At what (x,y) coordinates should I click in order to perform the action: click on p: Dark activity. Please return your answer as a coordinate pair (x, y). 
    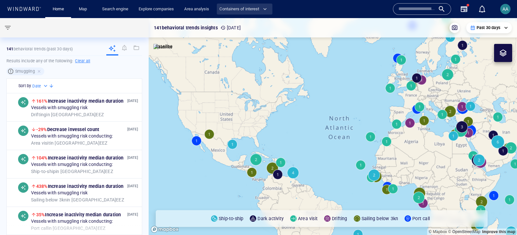
    Looking at the image, I should click on (271, 219).